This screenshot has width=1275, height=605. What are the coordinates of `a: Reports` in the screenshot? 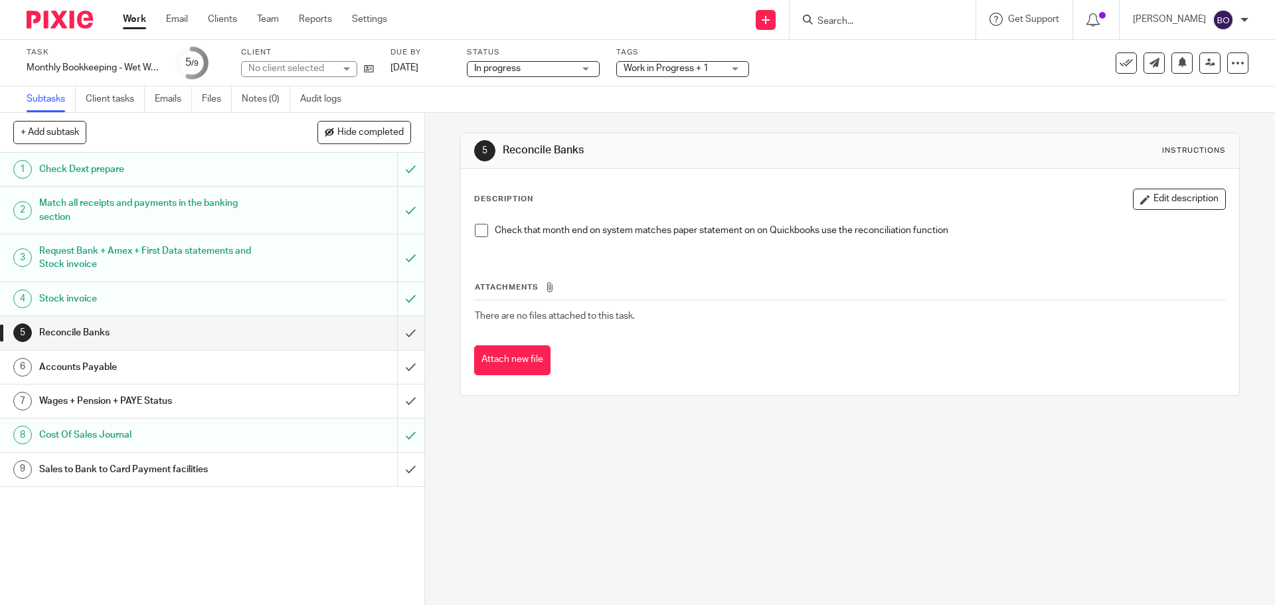 It's located at (315, 19).